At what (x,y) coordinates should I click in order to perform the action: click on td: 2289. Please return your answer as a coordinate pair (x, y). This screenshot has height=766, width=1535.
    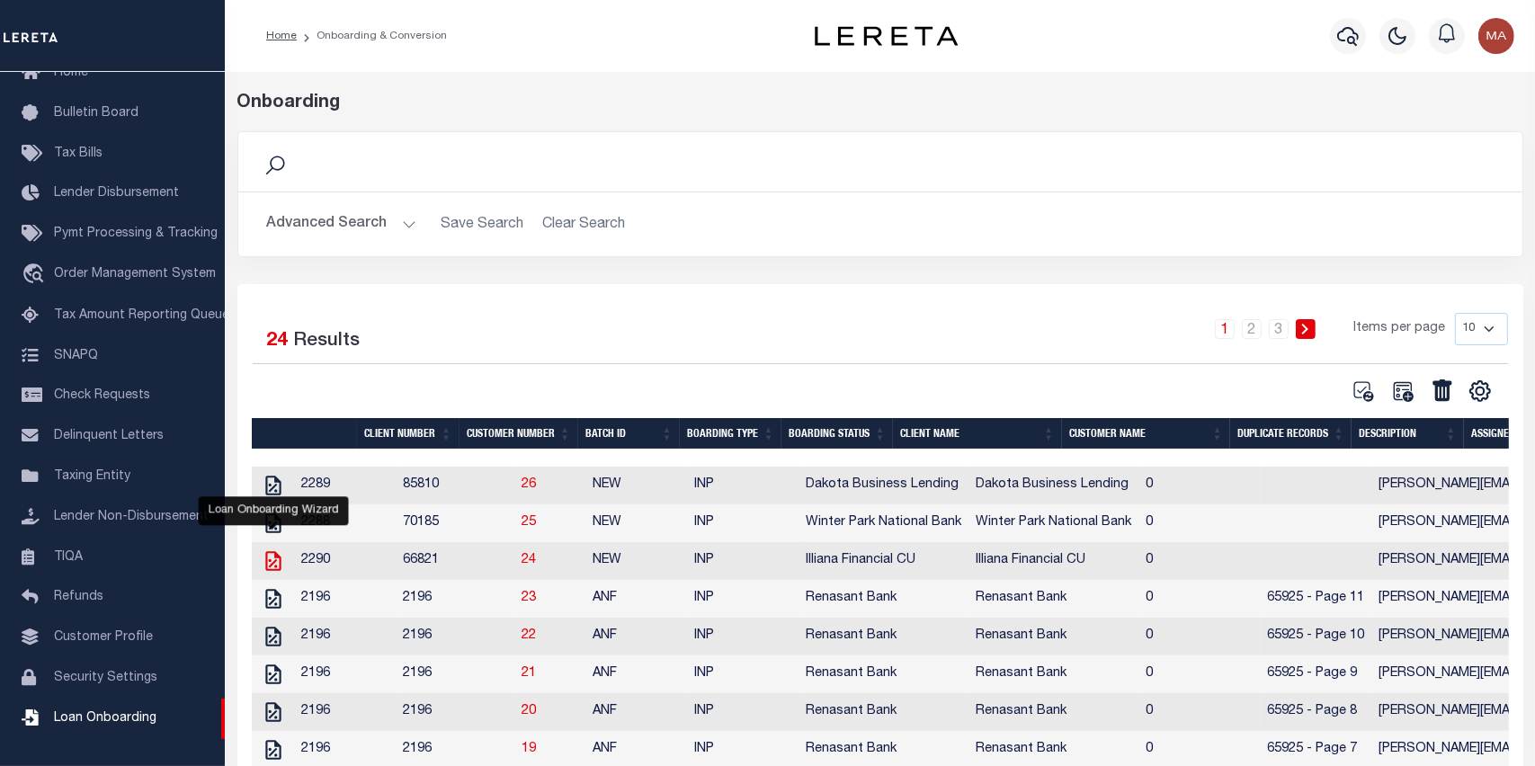
    Looking at the image, I should click on (345, 486).